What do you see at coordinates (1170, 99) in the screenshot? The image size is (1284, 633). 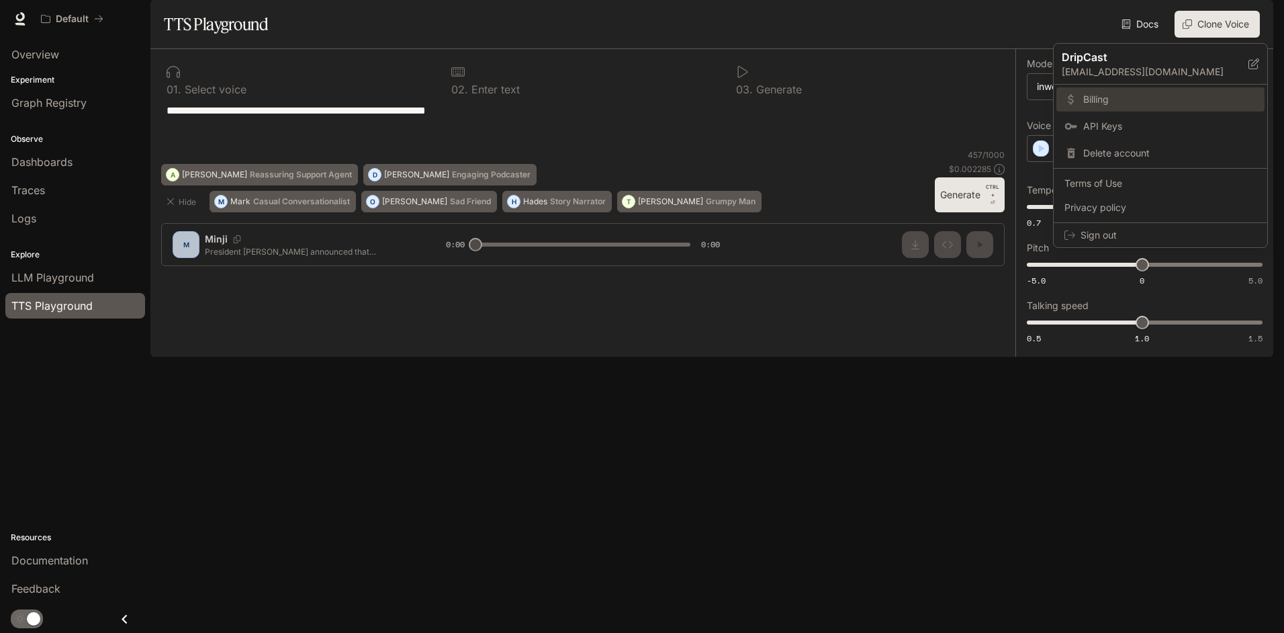 I see `span: Billing` at bounding box center [1170, 99].